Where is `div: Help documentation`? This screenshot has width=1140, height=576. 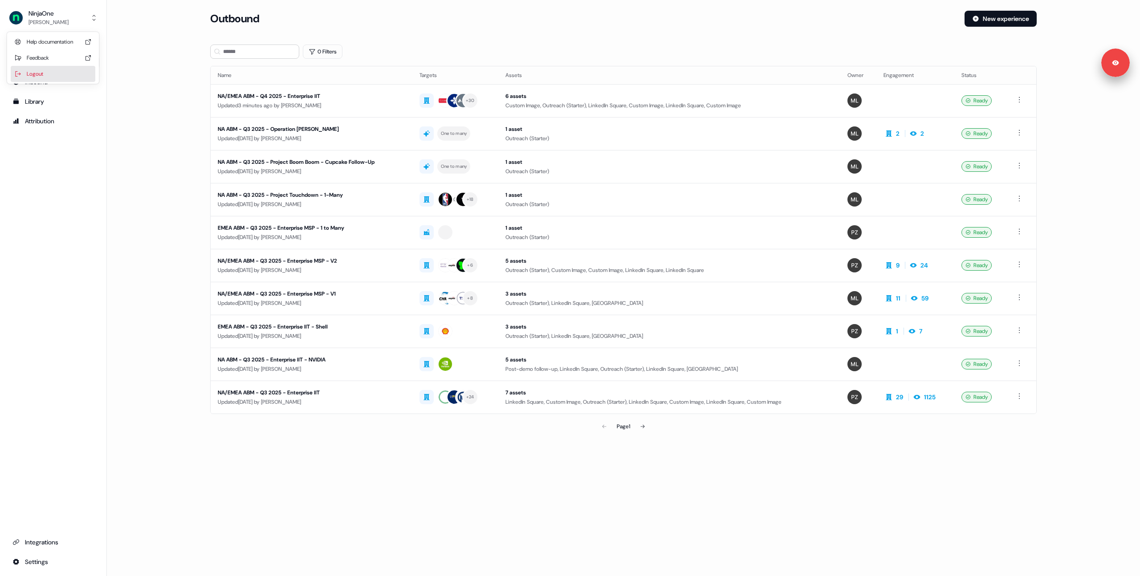
div: Help documentation is located at coordinates (53, 42).